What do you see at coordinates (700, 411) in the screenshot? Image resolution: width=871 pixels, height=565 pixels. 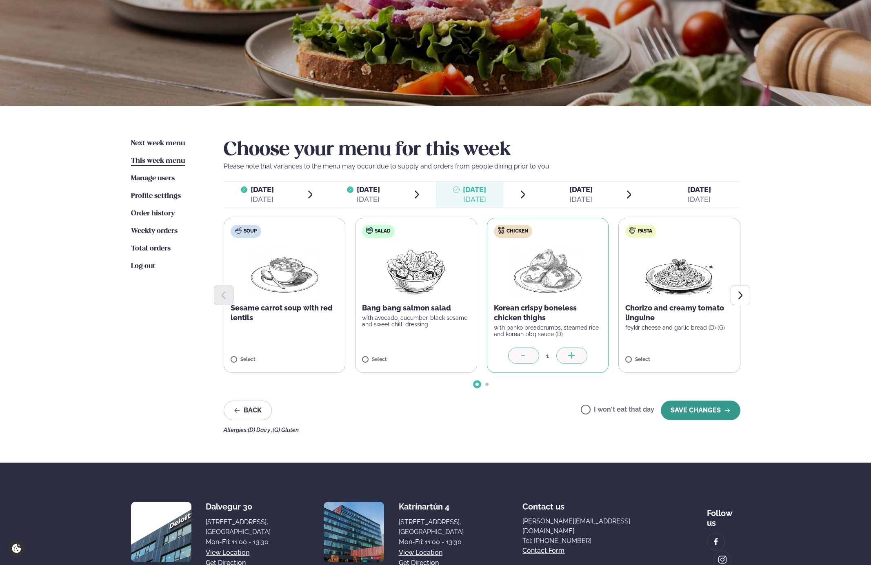 I see `button: SAVE CHANGES` at bounding box center [700, 411].